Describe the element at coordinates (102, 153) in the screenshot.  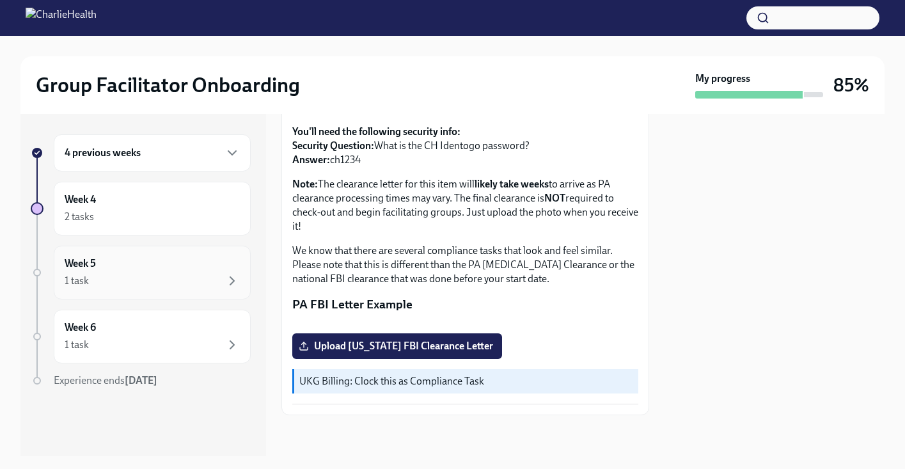
I see `h6: 4 previous weeks` at that location.